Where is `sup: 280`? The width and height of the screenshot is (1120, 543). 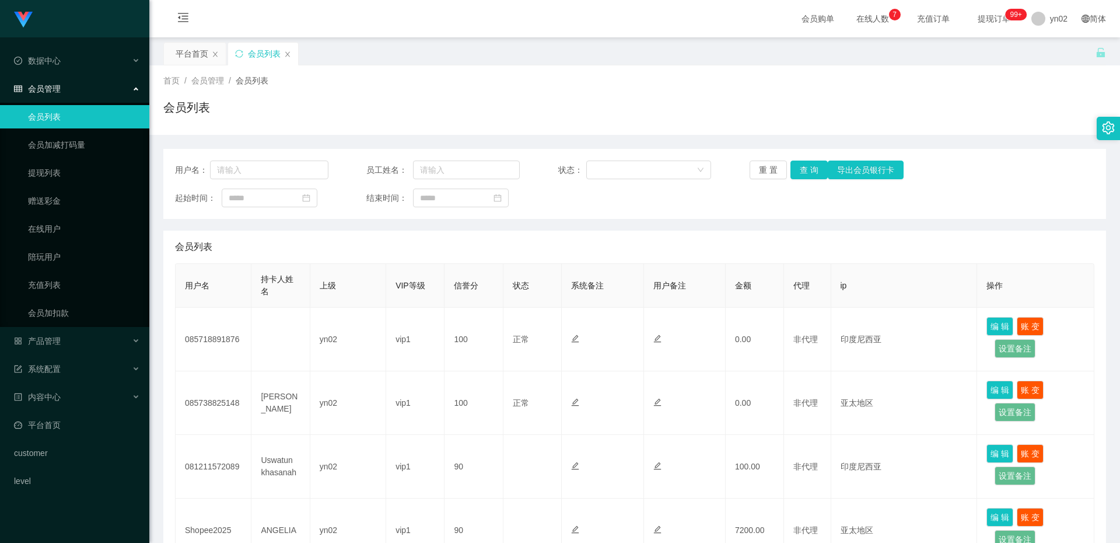
sup: 280 is located at coordinates (1016, 15).